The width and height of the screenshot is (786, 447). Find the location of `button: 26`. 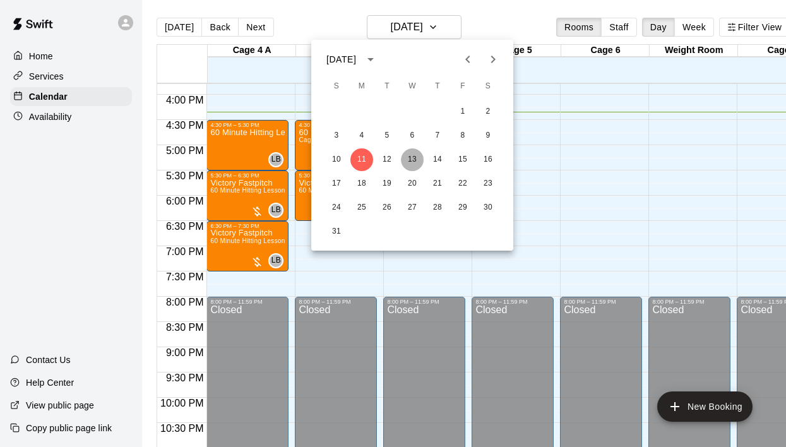

button: 26 is located at coordinates (387, 208).